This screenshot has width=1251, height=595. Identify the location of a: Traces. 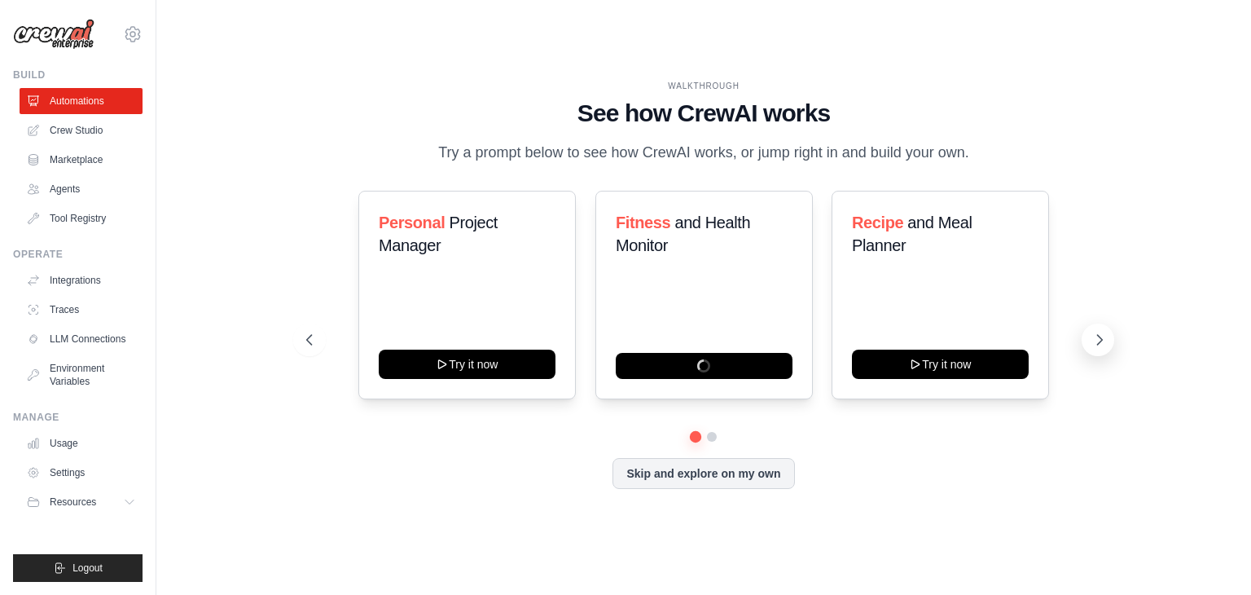
(81, 310).